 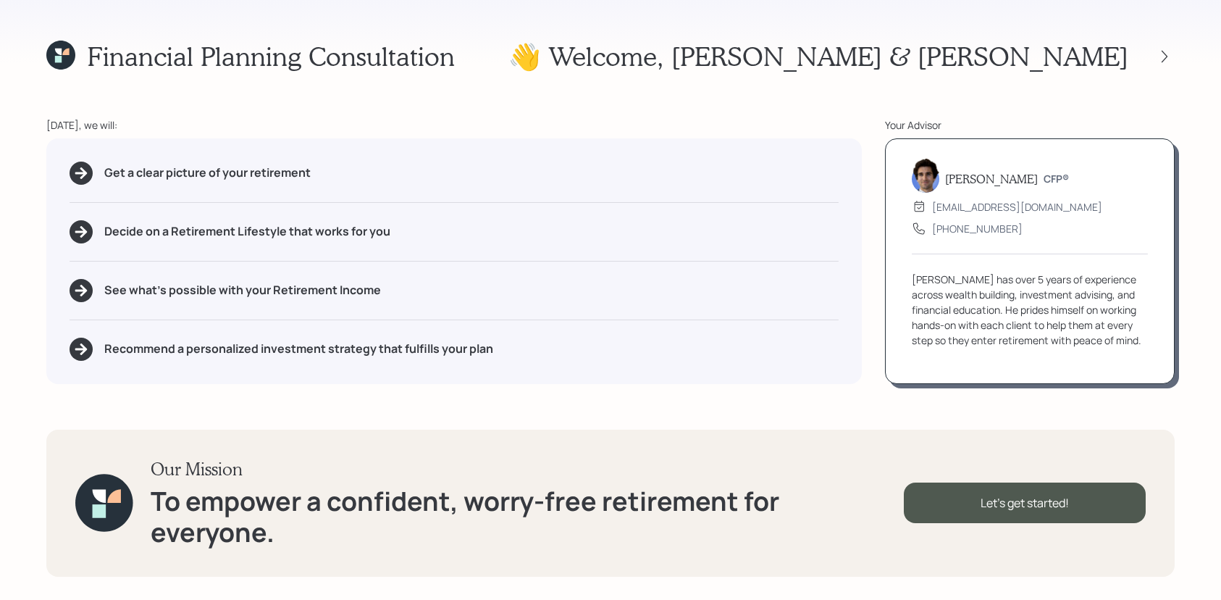 I want to click on h3: Our Mission, so click(x=527, y=469).